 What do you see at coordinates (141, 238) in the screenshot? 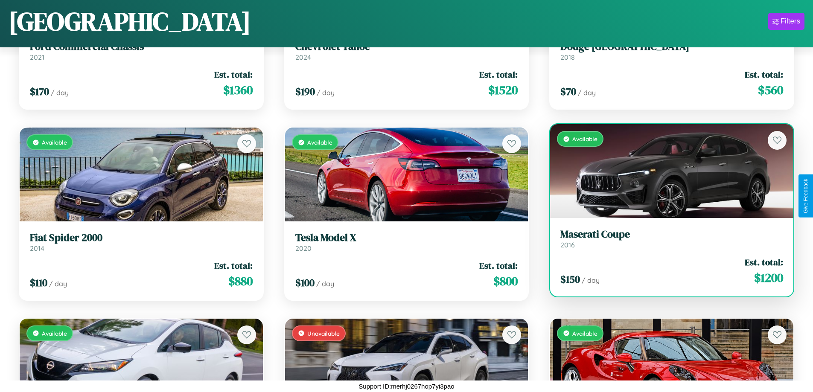
I see `h3: Fiat Spider 2000` at bounding box center [141, 238].